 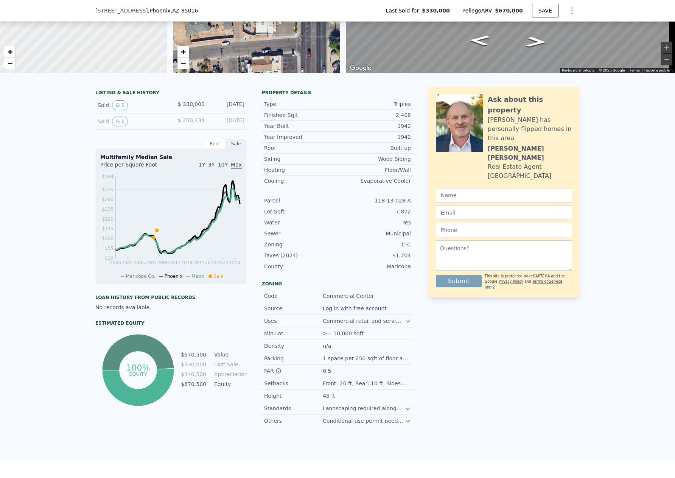 What do you see at coordinates (10, 52) in the screenshot?
I see `a: Zoom in` at bounding box center [10, 52].